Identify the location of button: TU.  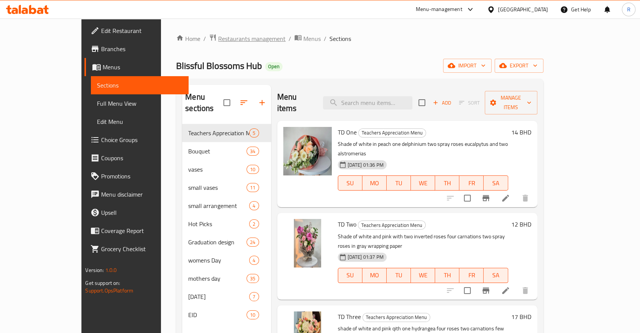
(399, 275).